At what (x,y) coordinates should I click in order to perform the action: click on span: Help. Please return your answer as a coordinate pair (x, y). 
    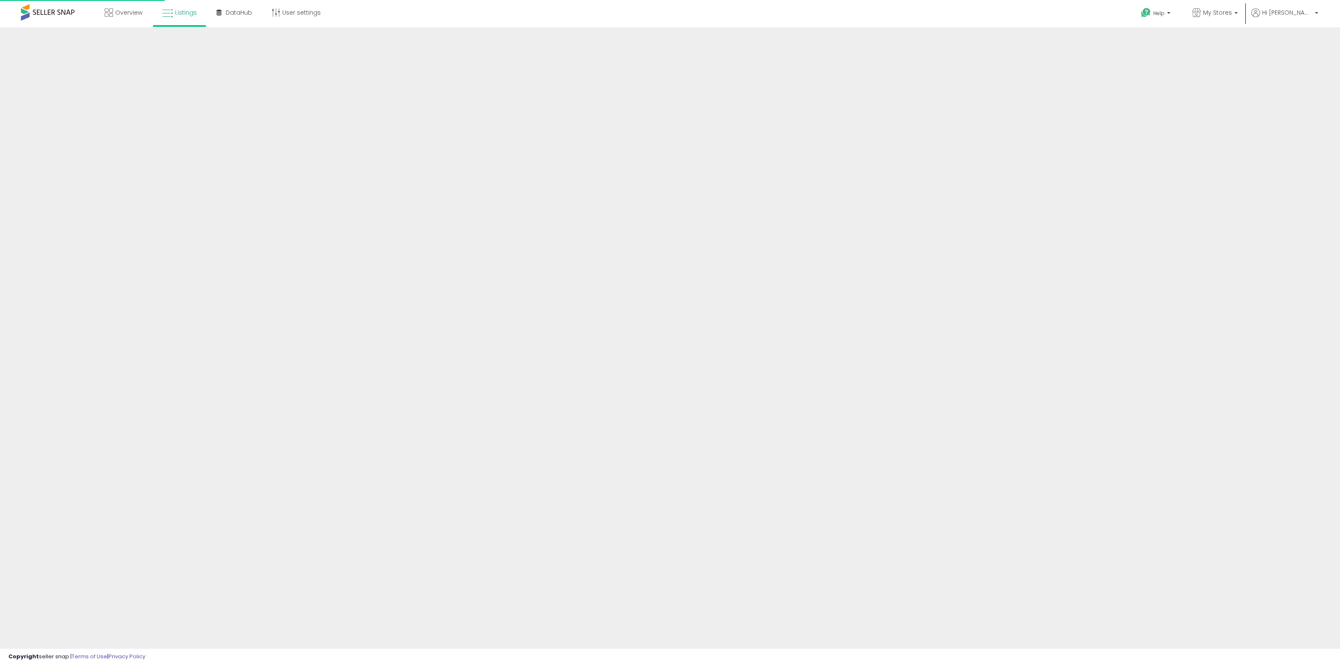
    Looking at the image, I should click on (1159, 13).